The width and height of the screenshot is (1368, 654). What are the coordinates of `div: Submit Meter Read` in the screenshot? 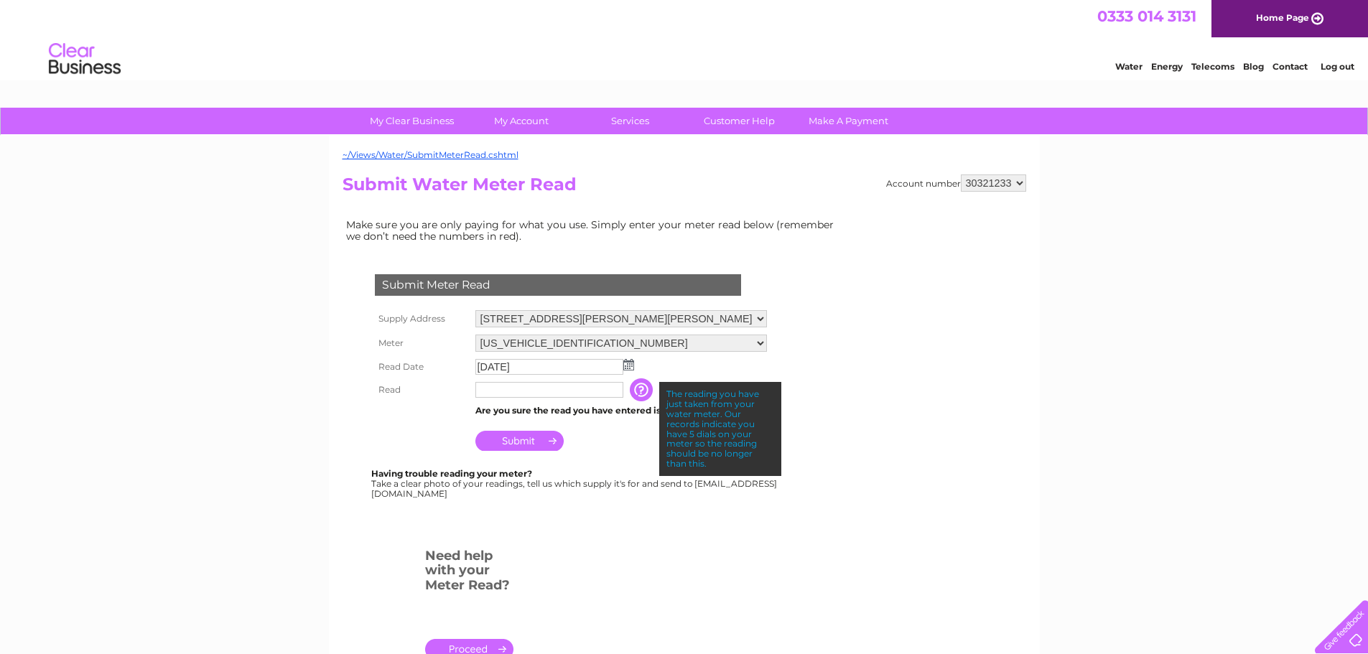 It's located at (558, 285).